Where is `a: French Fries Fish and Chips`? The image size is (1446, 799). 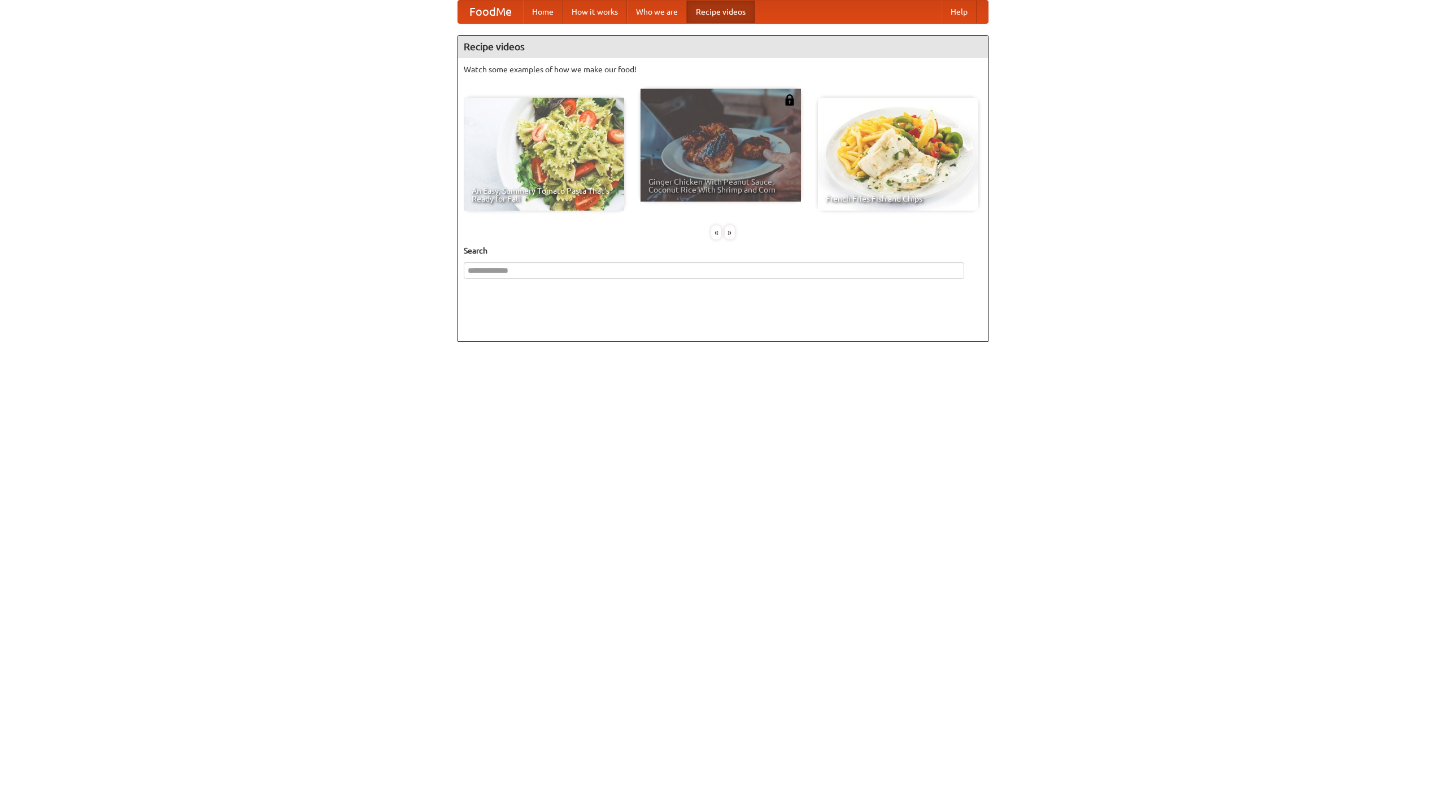
a: French Fries Fish and Chips is located at coordinates (898, 154).